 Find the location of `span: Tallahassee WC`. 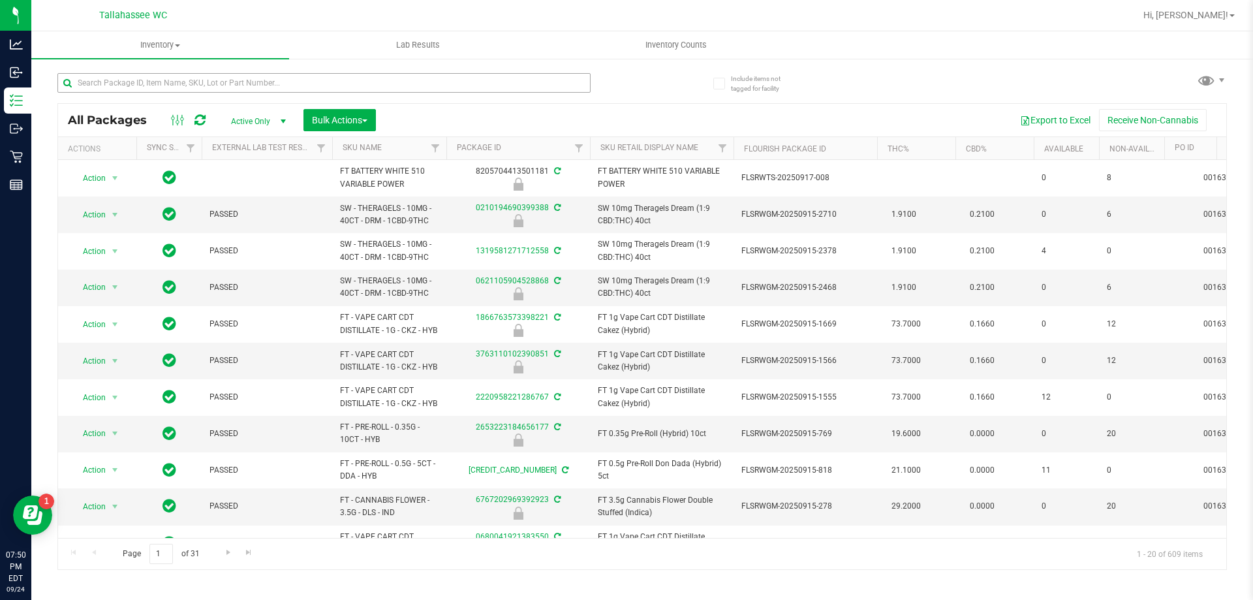

span: Tallahassee WC is located at coordinates (133, 15).